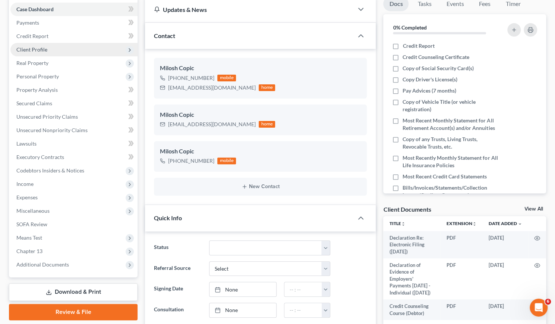 This screenshot has width=555, height=324. Describe the element at coordinates (260, 186) in the screenshot. I see `button: New Contact` at that location.